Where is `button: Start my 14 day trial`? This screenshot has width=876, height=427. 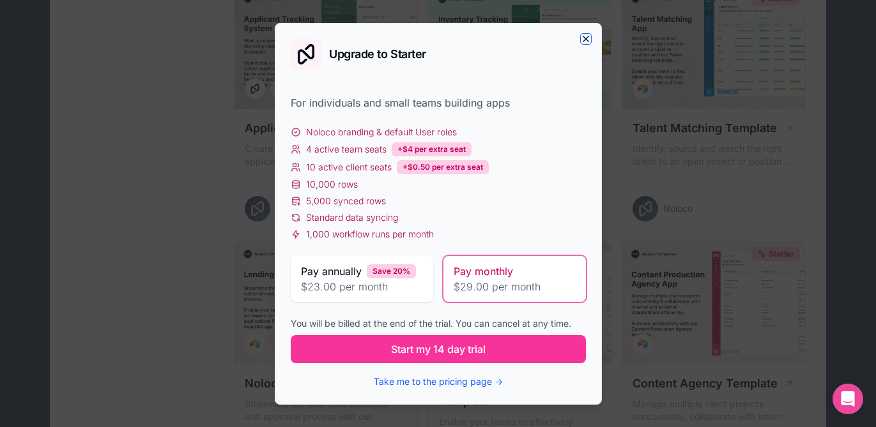 button: Start my 14 day trial is located at coordinates (438, 349).